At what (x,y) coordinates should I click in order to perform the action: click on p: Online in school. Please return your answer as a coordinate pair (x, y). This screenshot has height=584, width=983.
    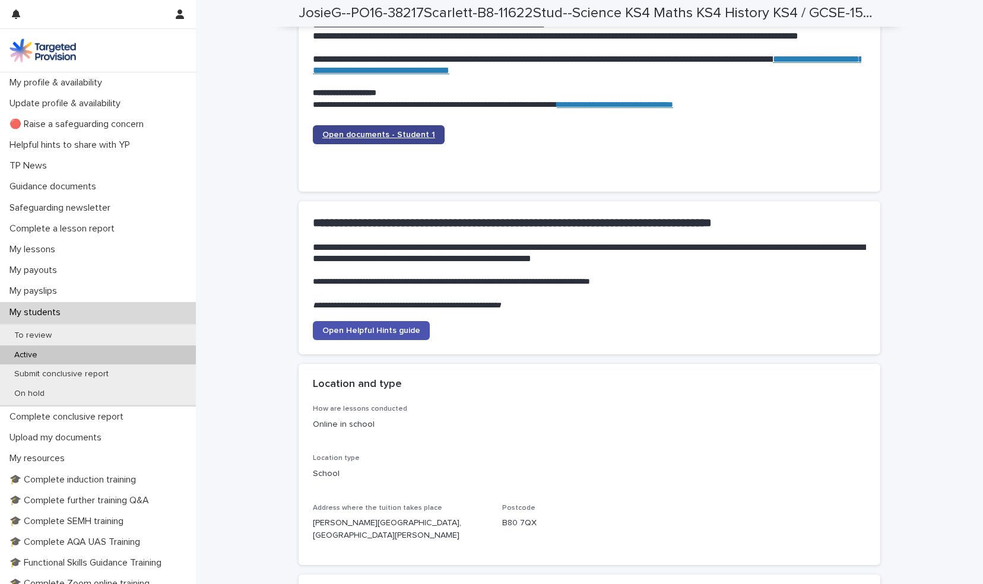
    Looking at the image, I should click on (400, 425).